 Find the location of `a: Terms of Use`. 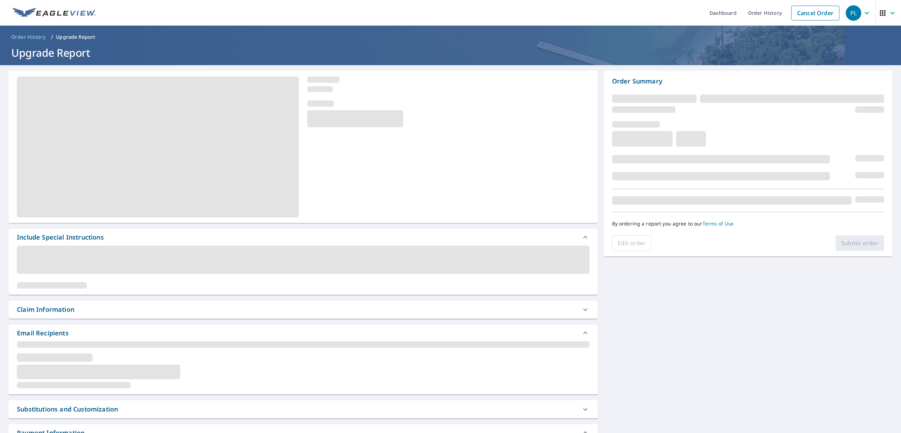

a: Terms of Use is located at coordinates (718, 223).